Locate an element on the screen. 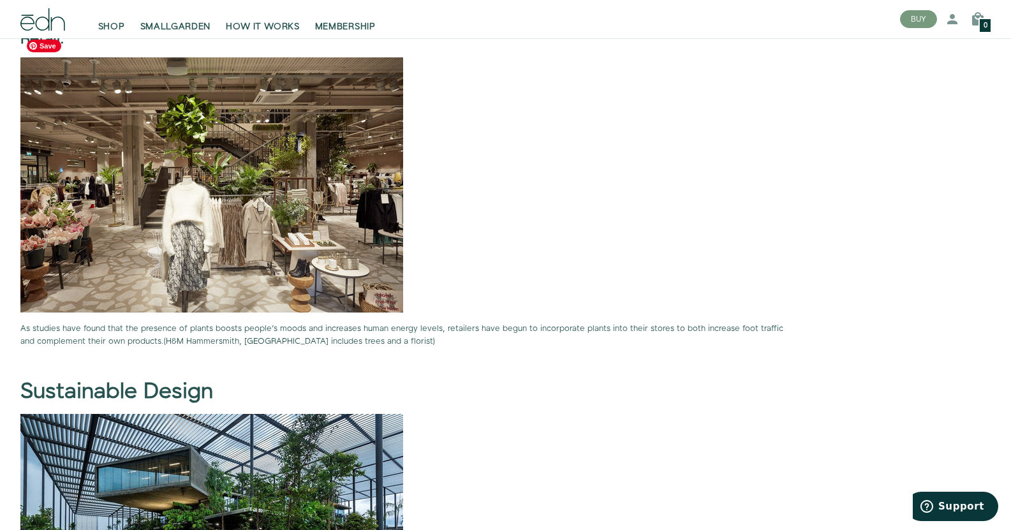 Image resolution: width=1011 pixels, height=530 pixels. span: SMALLGARDEN is located at coordinates (175, 27).